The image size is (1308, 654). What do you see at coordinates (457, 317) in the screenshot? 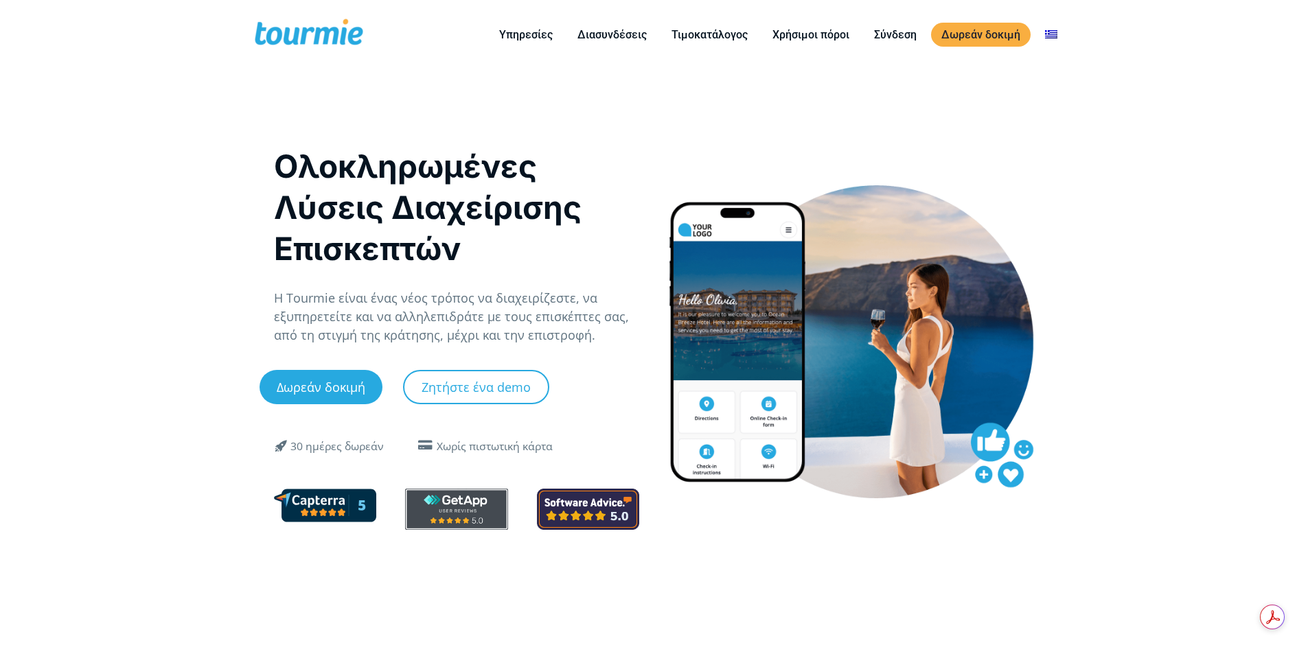
I see `p: Η Tourmie είναι ένας νέος τρόπος να διαχειρίζεστε, να εξυπηρετείτε και να αλληλεπιδράτε με τους ε...` at bounding box center [457, 317].